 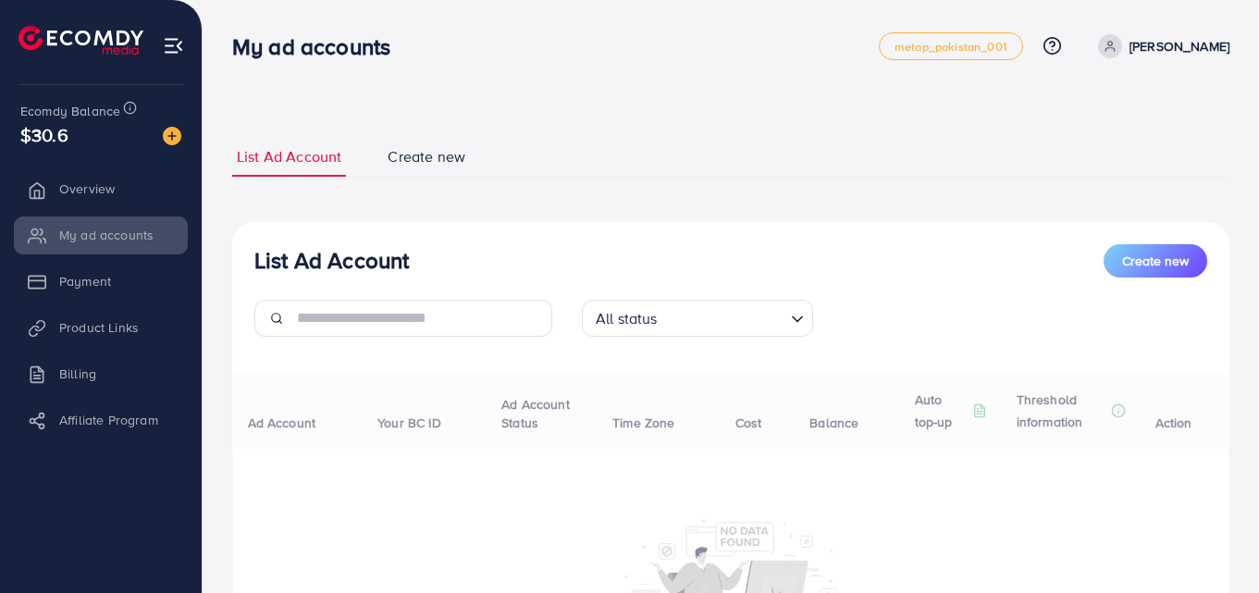 I want to click on img: image, so click(x=172, y=136).